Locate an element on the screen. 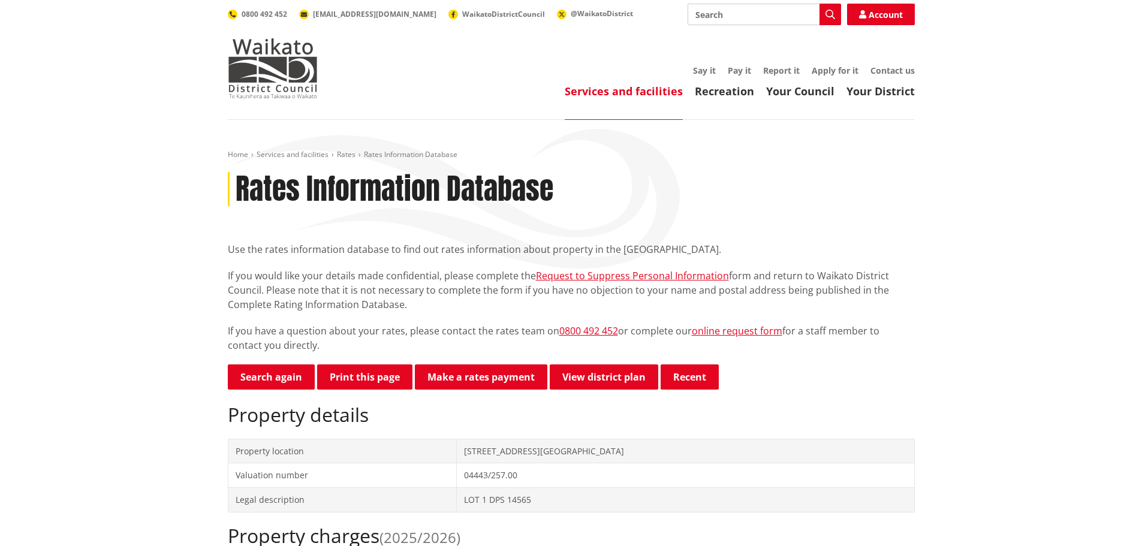 This screenshot has width=1142, height=546. td: Legal description is located at coordinates (342, 500).